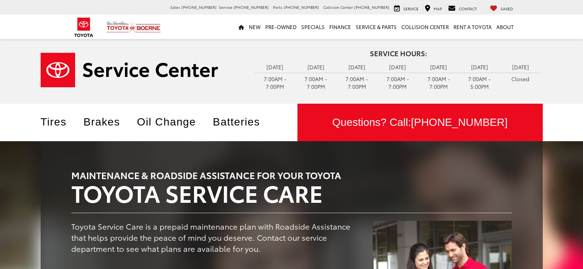 Image resolution: width=583 pixels, height=269 pixels. I want to click on a: Contact, so click(462, 8).